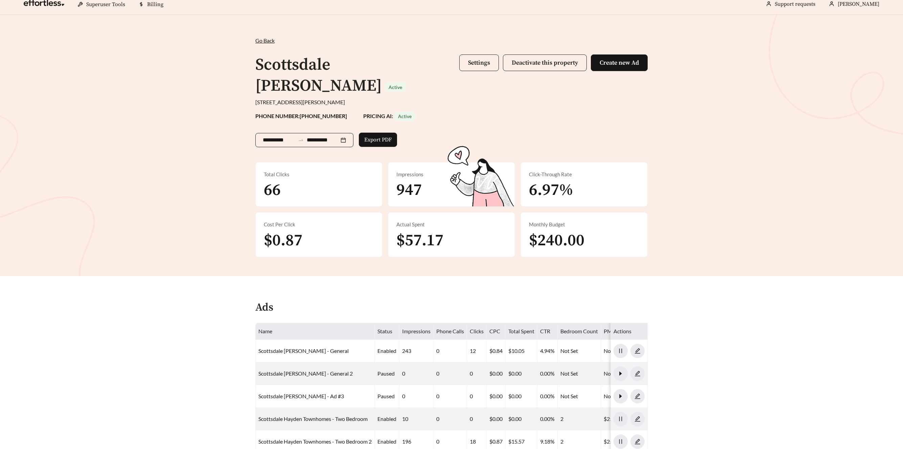  Describe the element at coordinates (315, 331) in the screenshot. I see `th: Name` at that location.